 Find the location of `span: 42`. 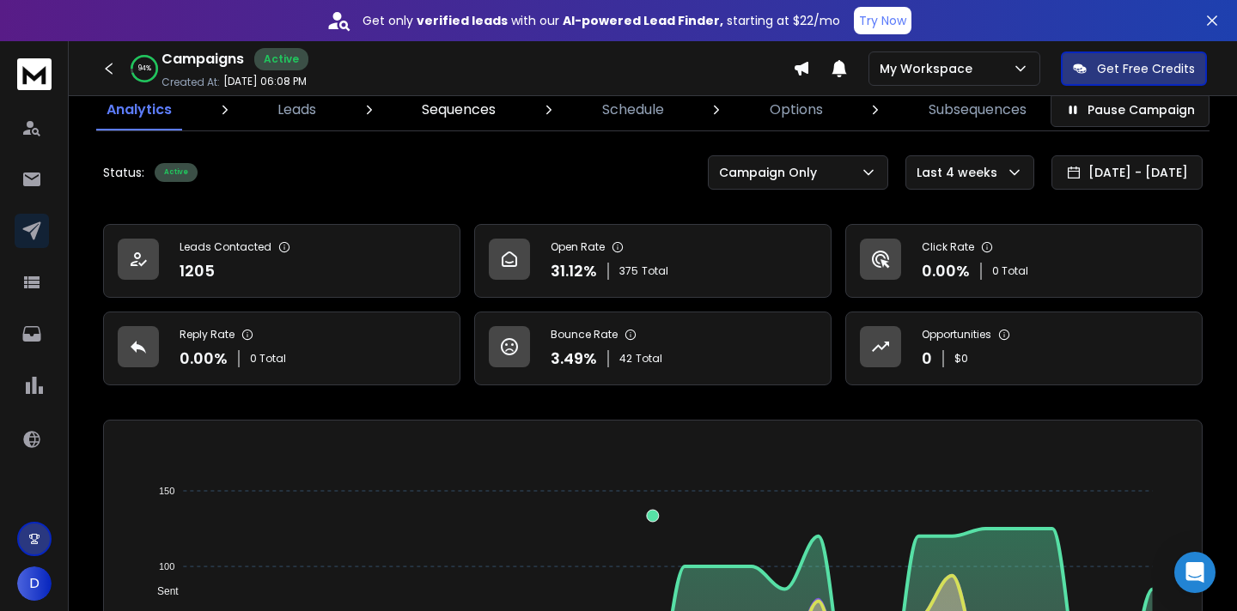

span: 42 is located at coordinates (625, 359).